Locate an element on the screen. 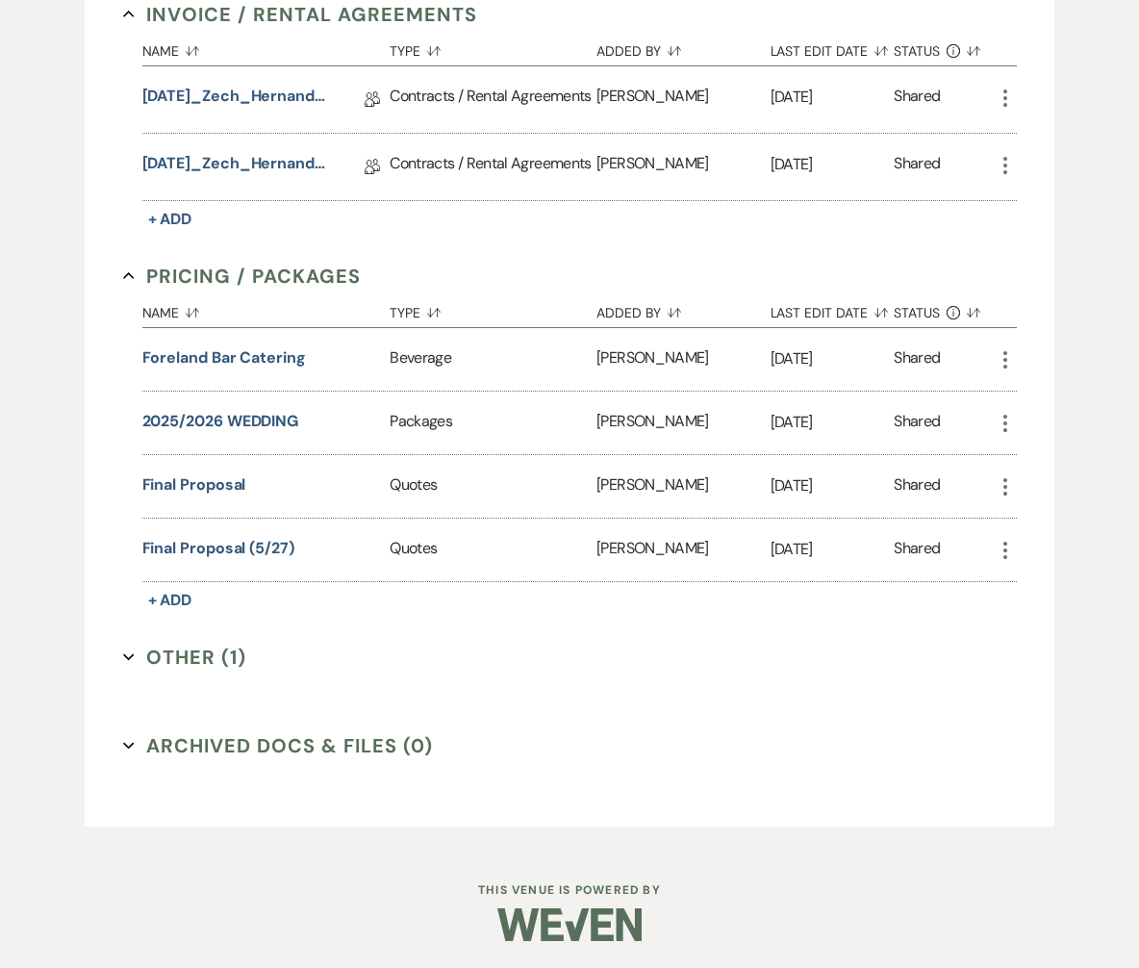 Image resolution: width=1139 pixels, height=968 pixels. button: Final Proposal (5/27) is located at coordinates (218, 548).